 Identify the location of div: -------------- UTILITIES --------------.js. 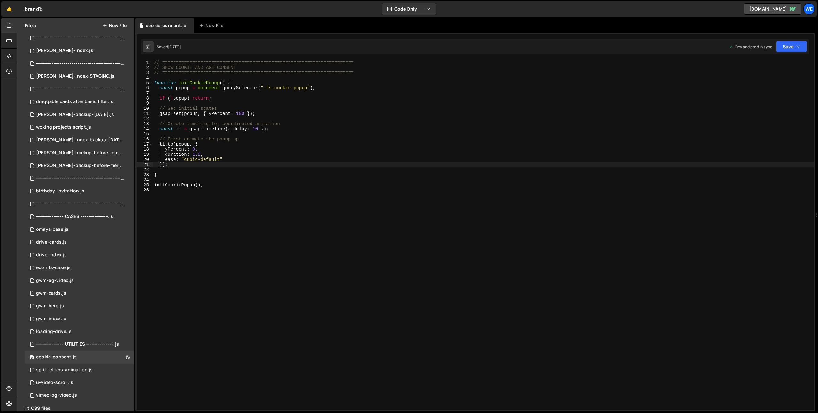
(77, 345).